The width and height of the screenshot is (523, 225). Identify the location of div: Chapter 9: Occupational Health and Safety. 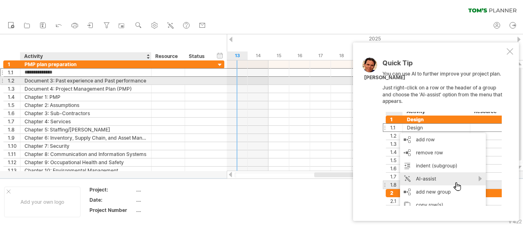
(86, 162).